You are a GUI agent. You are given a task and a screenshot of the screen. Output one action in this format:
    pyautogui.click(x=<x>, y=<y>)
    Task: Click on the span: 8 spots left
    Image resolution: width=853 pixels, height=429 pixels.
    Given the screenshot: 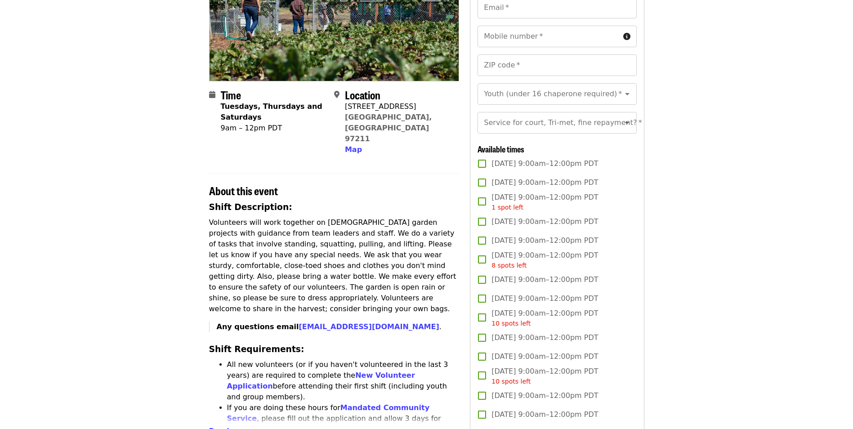 What is the action you would take?
    pyautogui.click(x=509, y=265)
    